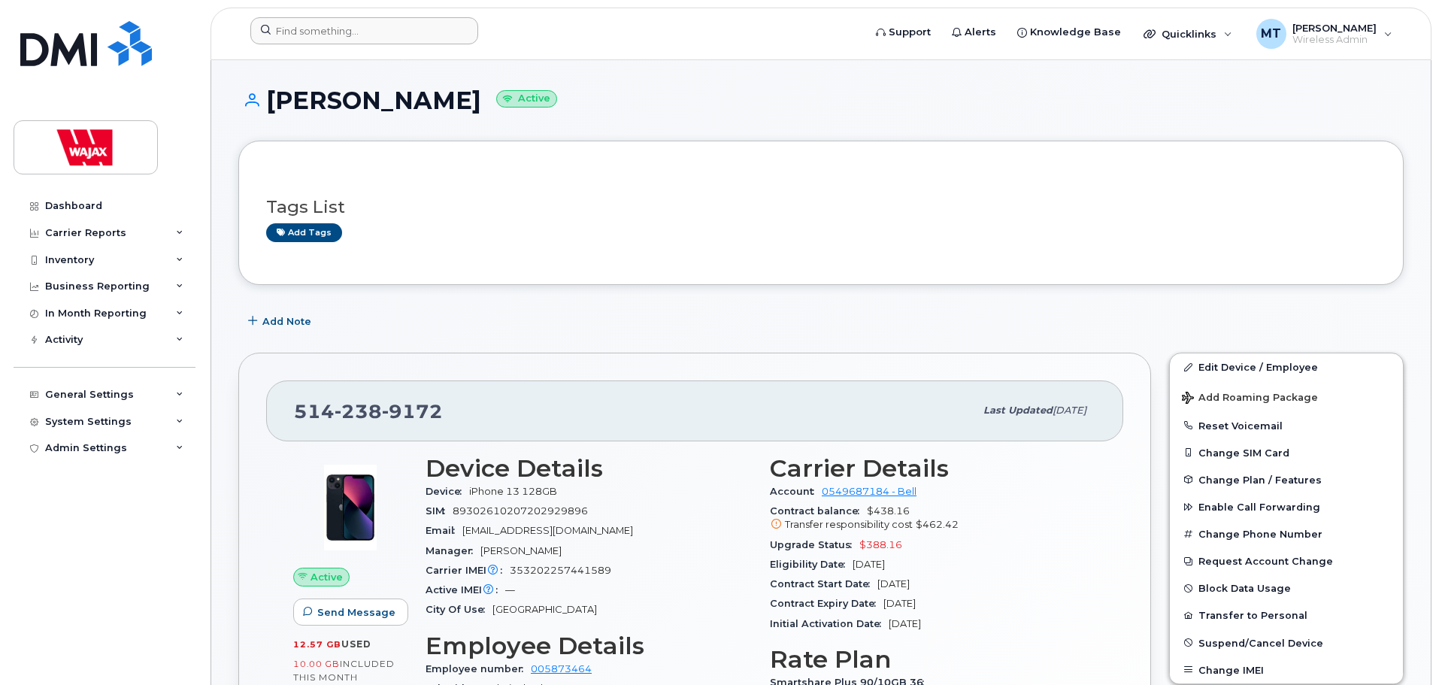 Image resolution: width=1439 pixels, height=685 pixels. I want to click on span: 353202257441589, so click(560, 570).